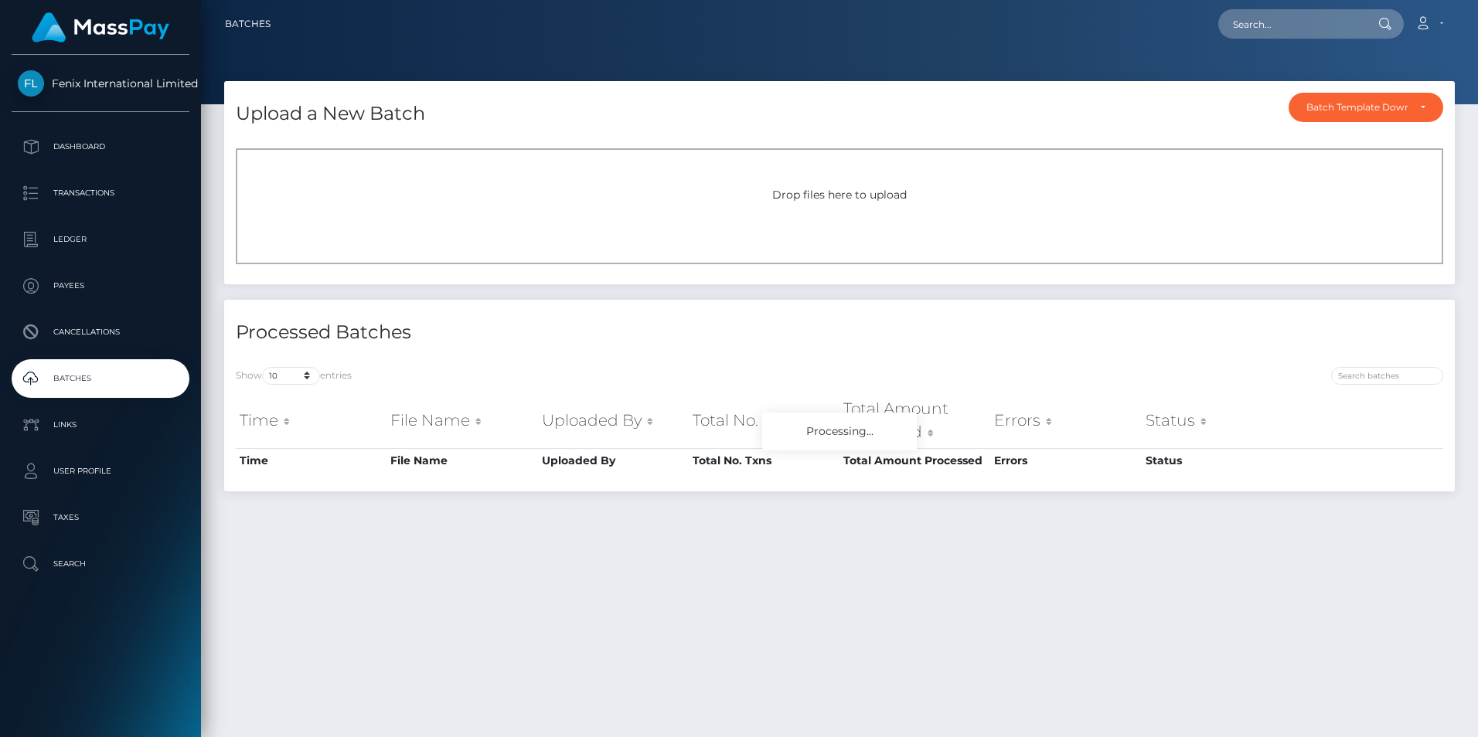 This screenshot has height=737, width=1478. I want to click on h4: Processed Batches, so click(532, 332).